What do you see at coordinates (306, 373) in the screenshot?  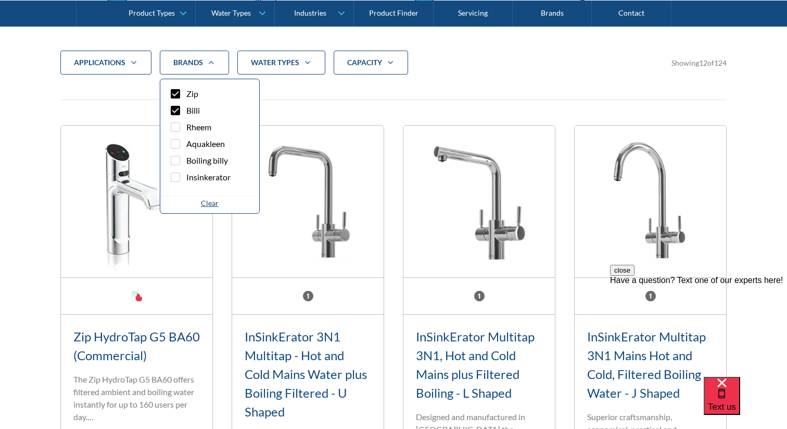 I see `a: InSinkErator 3N1 Multitap - Hot and Cold Mains Water plus Boiling Filtered - U Shaped` at bounding box center [306, 373].